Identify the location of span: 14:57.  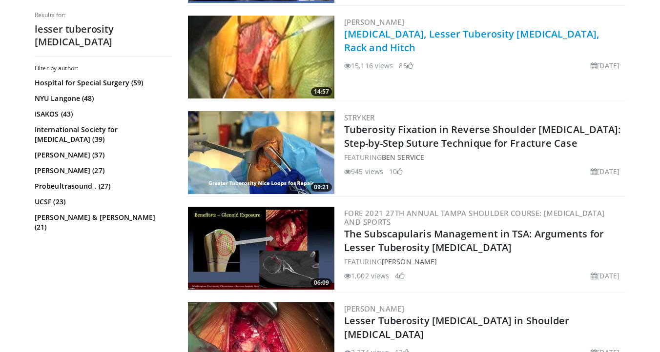
(321, 92).